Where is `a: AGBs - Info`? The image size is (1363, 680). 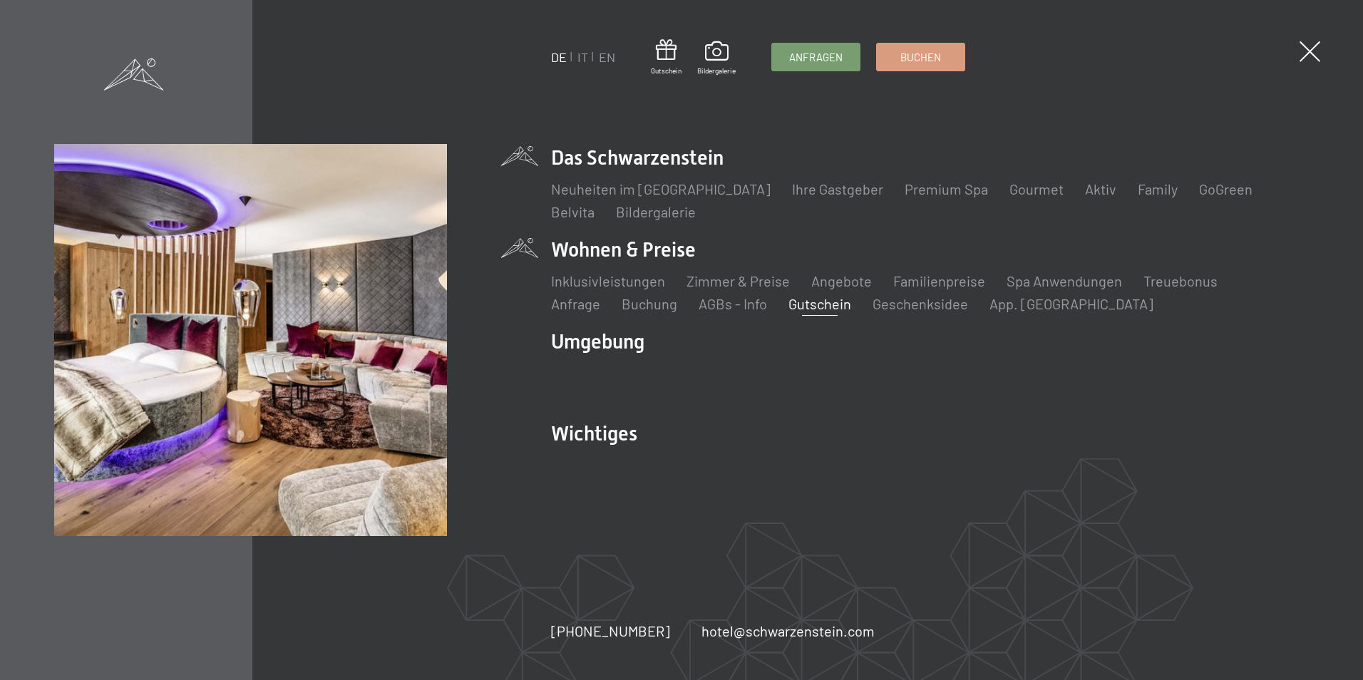 a: AGBs - Info is located at coordinates (733, 304).